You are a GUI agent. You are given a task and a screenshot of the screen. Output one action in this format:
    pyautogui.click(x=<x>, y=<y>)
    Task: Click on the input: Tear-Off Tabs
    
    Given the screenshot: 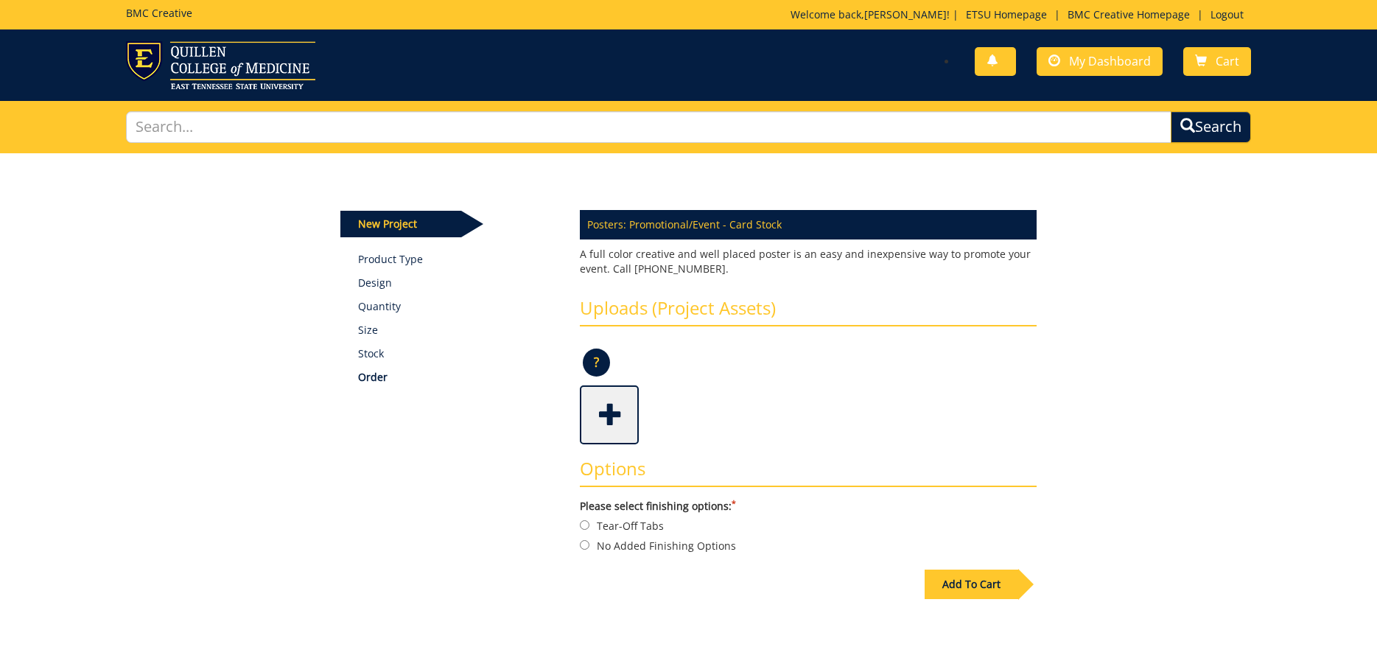 What is the action you would take?
    pyautogui.click(x=584, y=524)
    